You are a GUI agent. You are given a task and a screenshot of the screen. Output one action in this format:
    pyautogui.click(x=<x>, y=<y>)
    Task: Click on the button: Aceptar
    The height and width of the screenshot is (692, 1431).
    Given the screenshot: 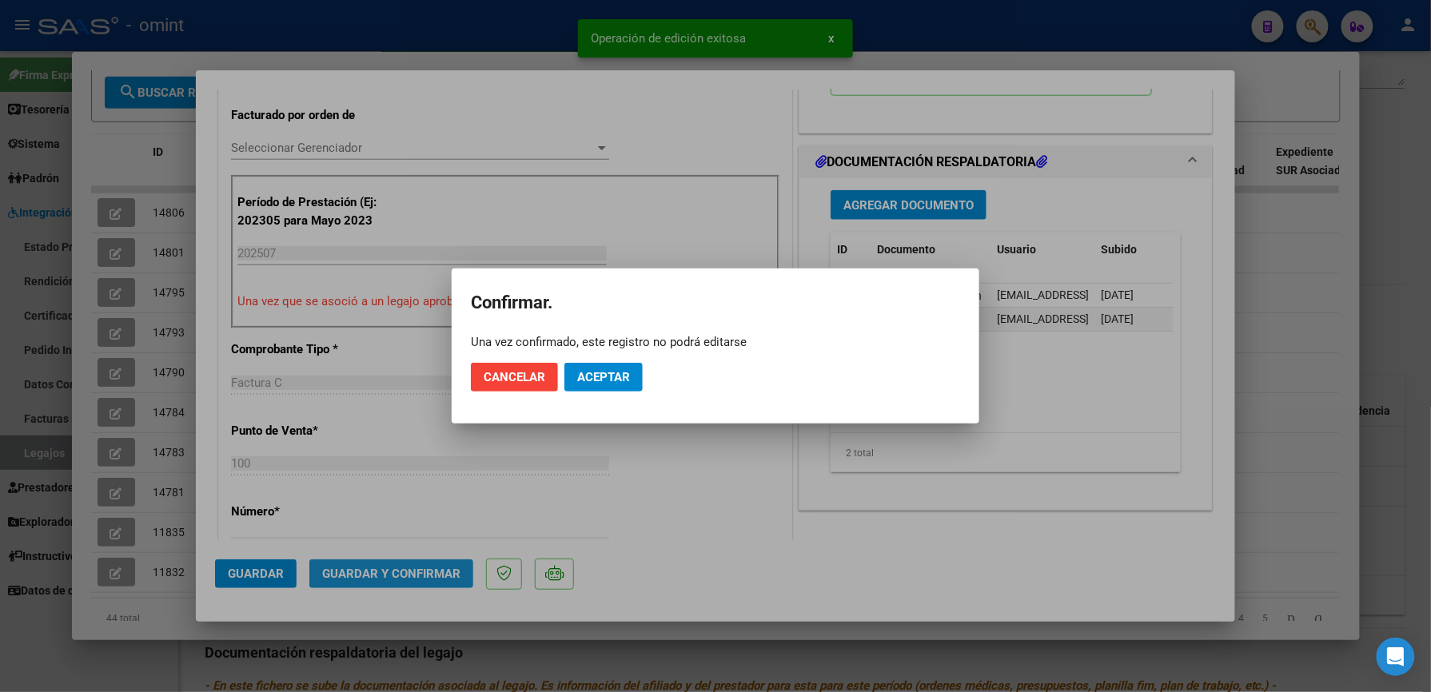 What is the action you would take?
    pyautogui.click(x=604, y=377)
    